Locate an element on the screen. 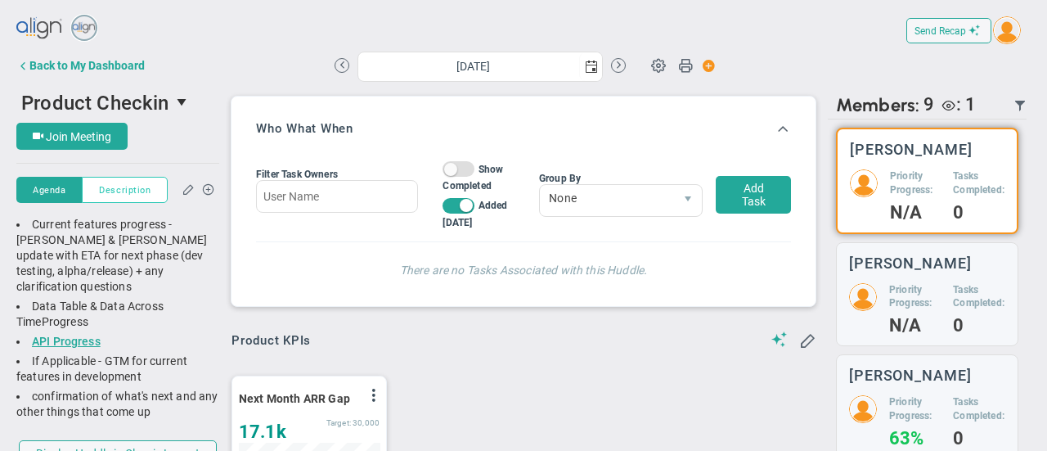 This screenshot has height=451, width=1047. div: Filter Task Owners is located at coordinates (337, 174).